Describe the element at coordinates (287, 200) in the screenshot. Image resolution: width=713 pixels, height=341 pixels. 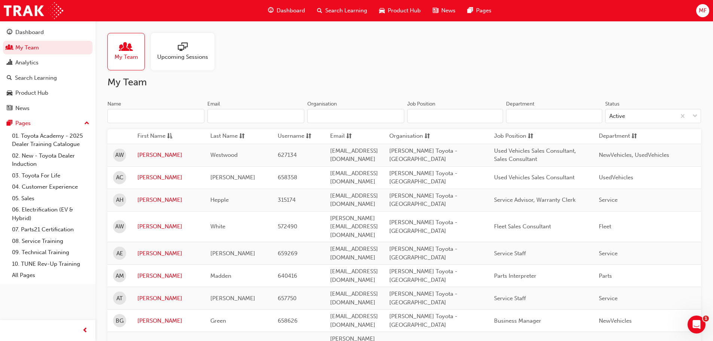
I see `span: 315174` at that location.